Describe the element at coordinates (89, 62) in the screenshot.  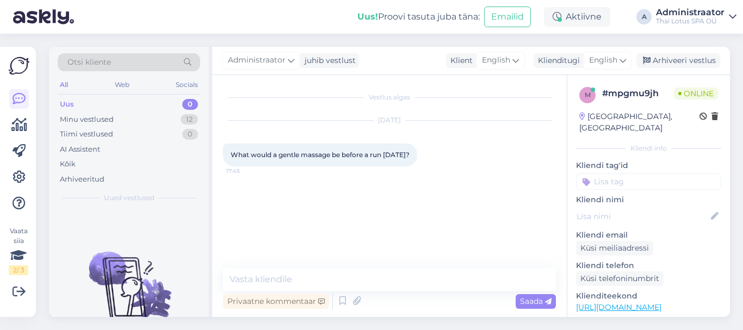
I see `span: Otsi kliente` at that location.